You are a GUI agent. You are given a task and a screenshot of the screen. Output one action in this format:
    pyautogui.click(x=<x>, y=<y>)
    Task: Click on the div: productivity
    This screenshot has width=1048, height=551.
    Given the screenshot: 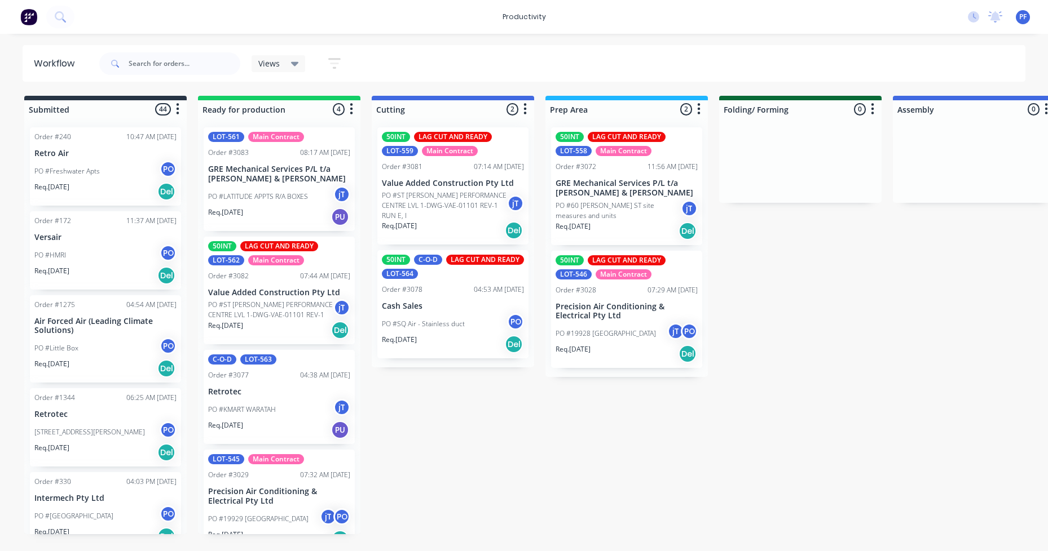 What is the action you would take?
    pyautogui.click(x=524, y=17)
    